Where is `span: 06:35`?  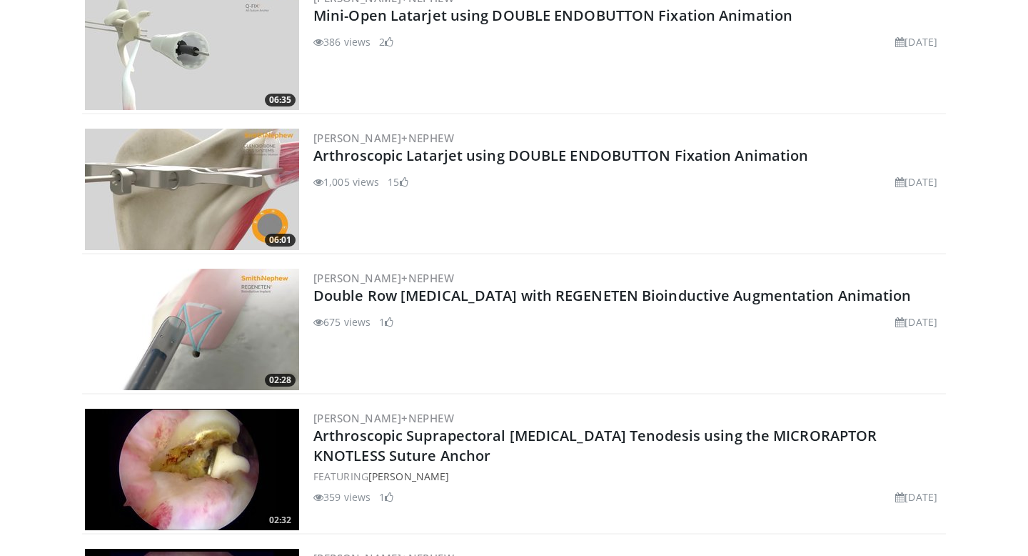 span: 06:35 is located at coordinates (280, 100).